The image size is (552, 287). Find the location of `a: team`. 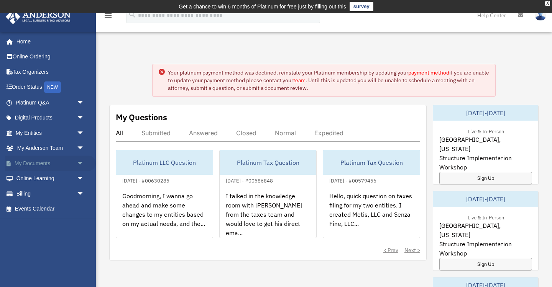

a: team is located at coordinates (300, 80).